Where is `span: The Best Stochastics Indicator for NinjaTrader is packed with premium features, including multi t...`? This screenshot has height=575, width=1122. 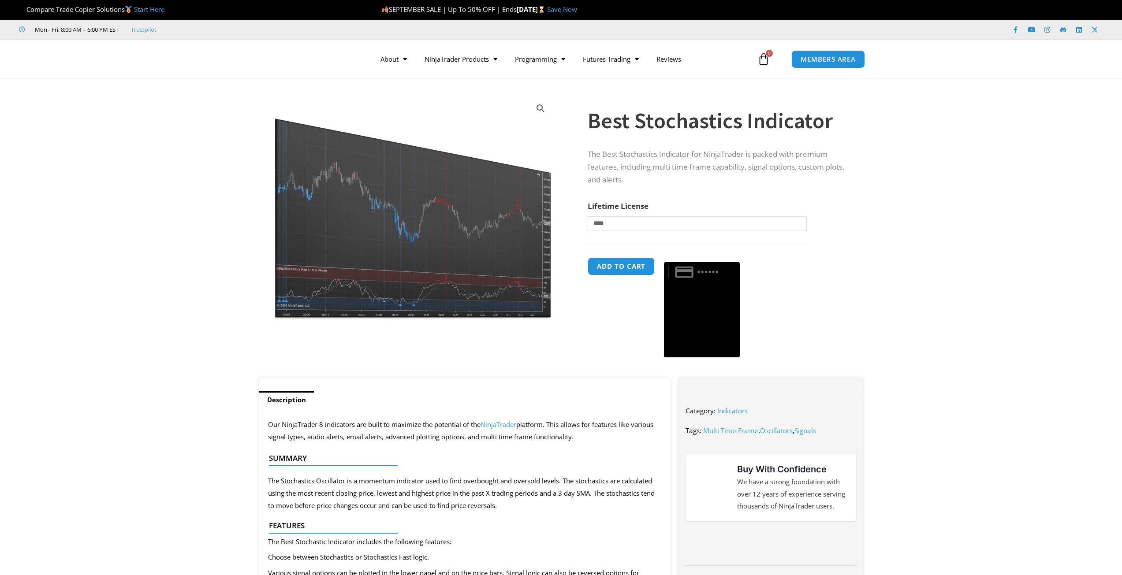
span: The Best Stochastics Indicator for NinjaTrader is packed with premium features, including multi t... is located at coordinates (716, 167).